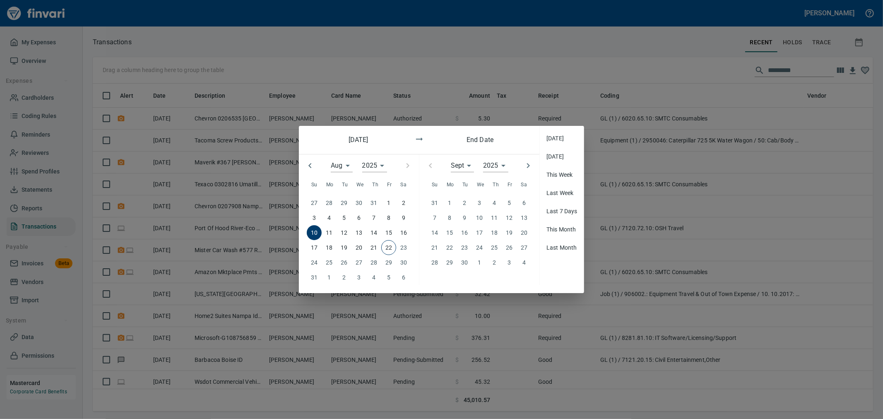 The height and width of the screenshot is (419, 883). What do you see at coordinates (562, 211) in the screenshot?
I see `span: Last 7 Days` at bounding box center [562, 211].